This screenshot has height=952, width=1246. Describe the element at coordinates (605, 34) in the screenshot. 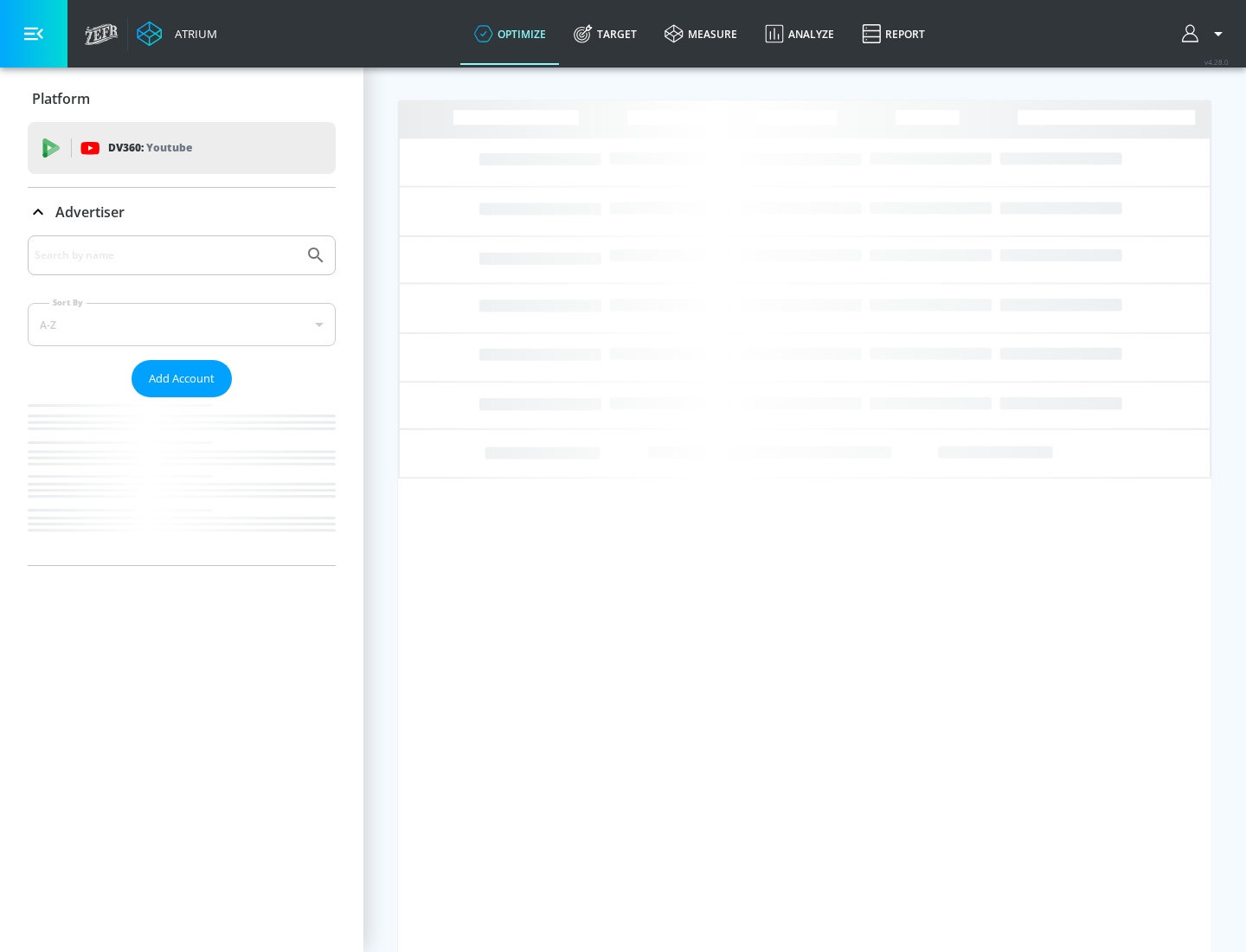

I see `a: Target` at that location.